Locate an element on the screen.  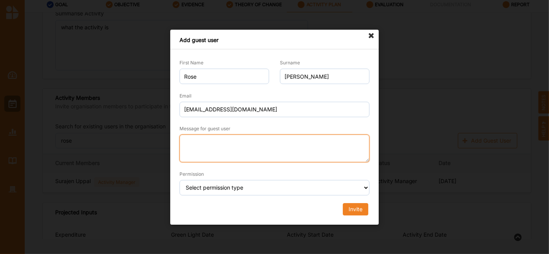
div: Add guest user is located at coordinates (274, 39).